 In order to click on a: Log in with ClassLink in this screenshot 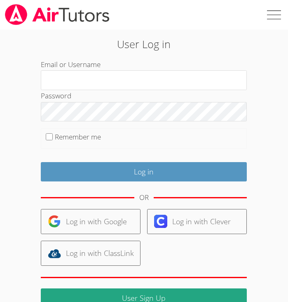, I will do `click(91, 253)`.